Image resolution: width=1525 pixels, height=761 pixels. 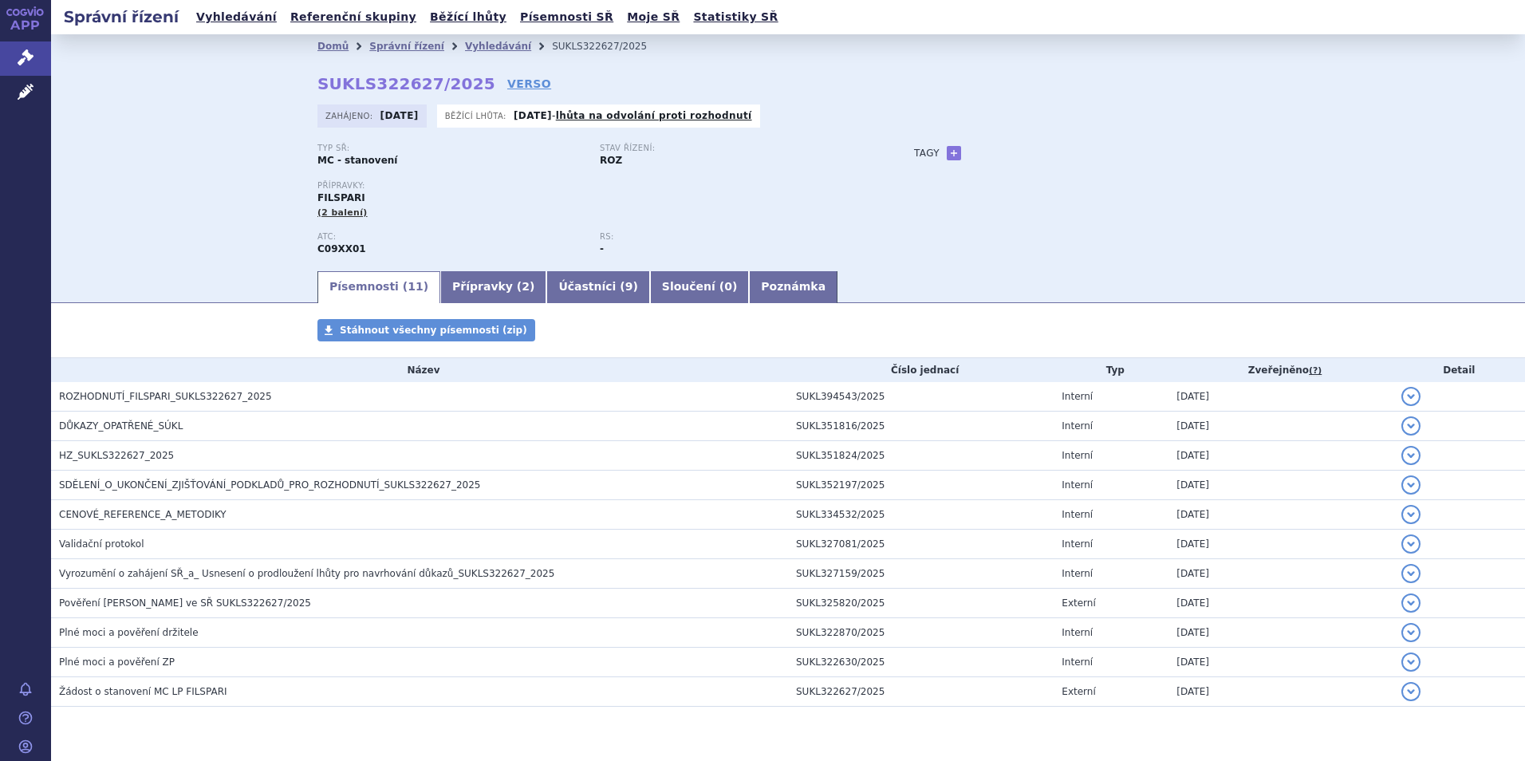 I want to click on a: Písemnosti SŘ, so click(x=566, y=17).